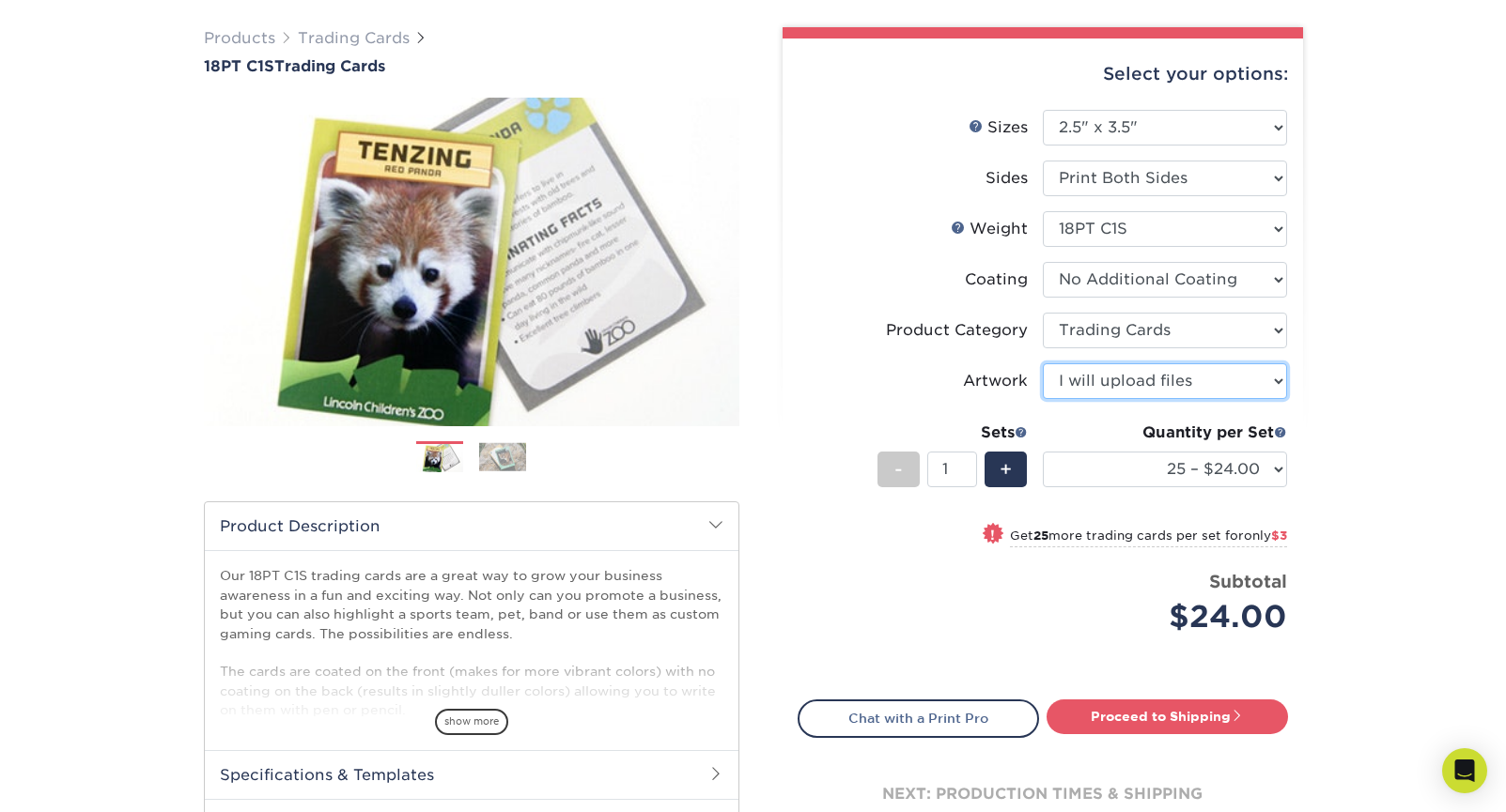 The height and width of the screenshot is (812, 1506). I want to click on a: Chat with a Print Pro, so click(917, 718).